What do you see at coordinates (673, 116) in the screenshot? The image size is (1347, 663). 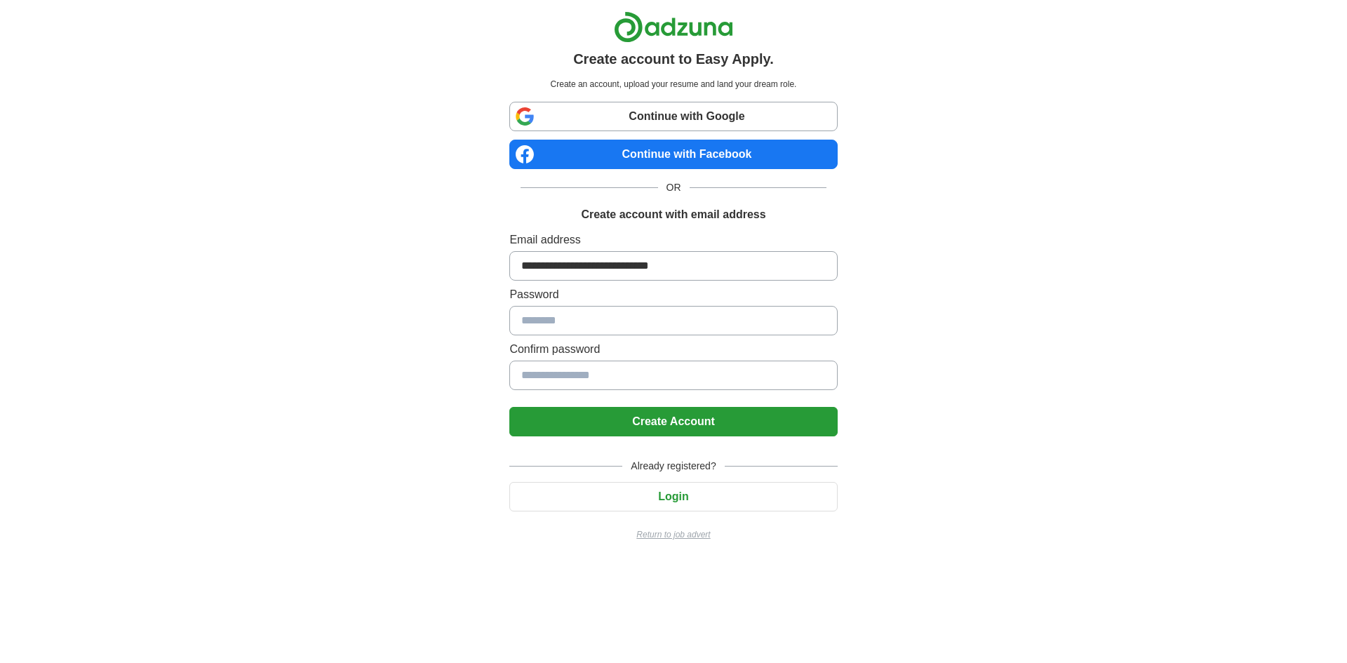 I see `a: Continue with Google` at bounding box center [673, 116].